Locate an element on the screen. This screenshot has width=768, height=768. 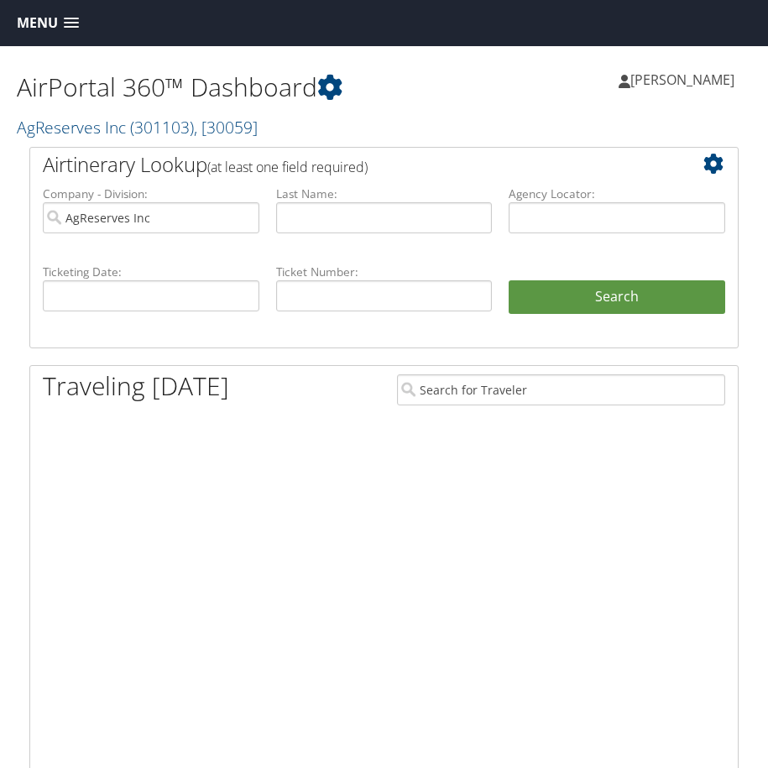
h1: AirPortal 360™ Dashboard is located at coordinates (201, 87).